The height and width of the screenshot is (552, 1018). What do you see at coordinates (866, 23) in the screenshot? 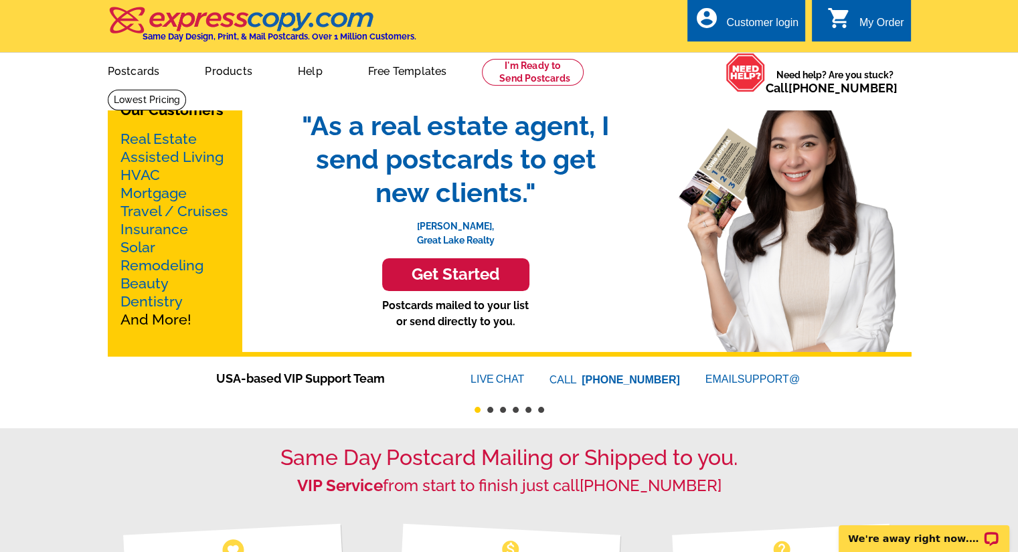
I see `a: shopping_cart My Order` at bounding box center [866, 23].